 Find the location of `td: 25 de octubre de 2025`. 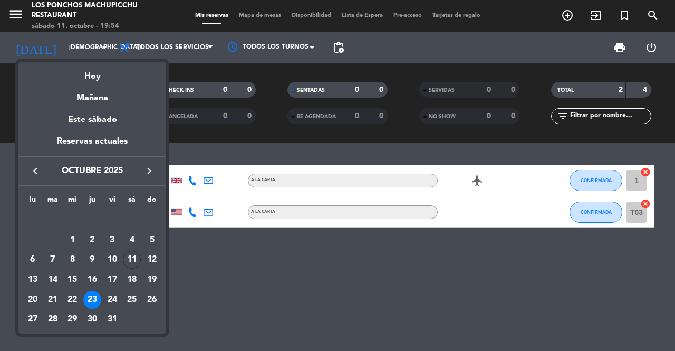

td: 25 de octubre de 2025 is located at coordinates (132, 300).